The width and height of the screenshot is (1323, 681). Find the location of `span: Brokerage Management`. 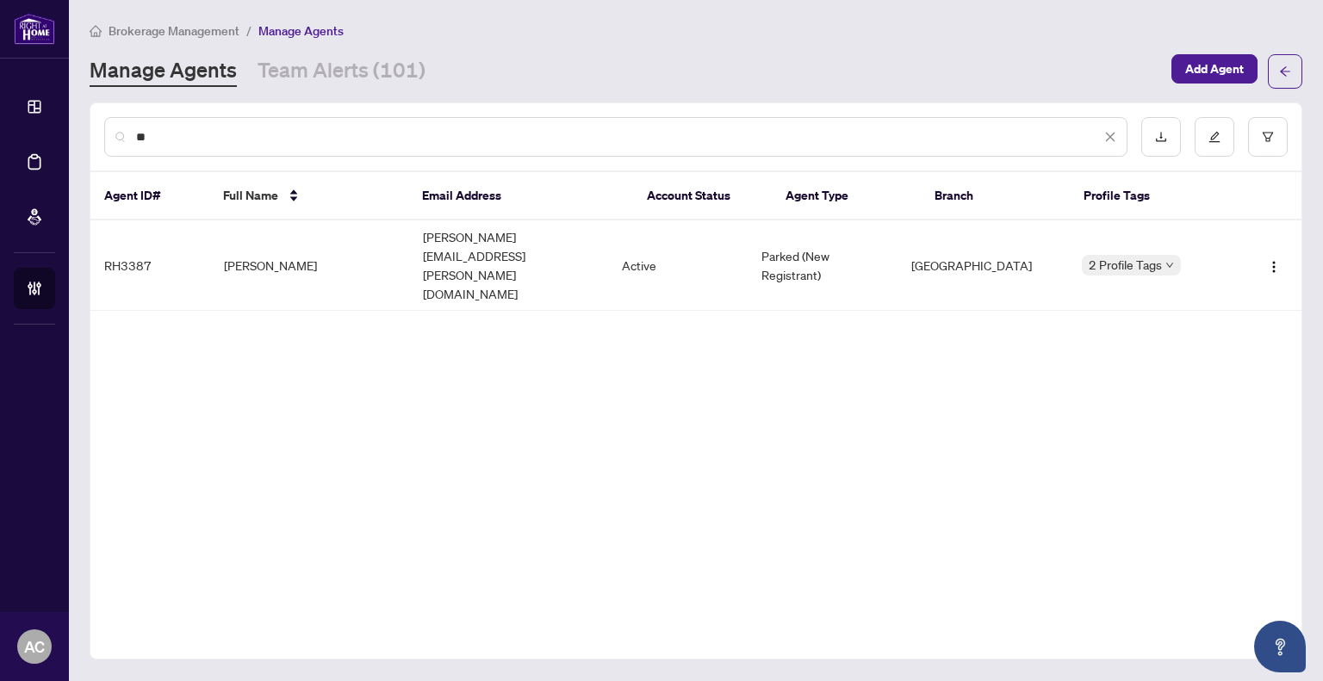

span: Brokerage Management is located at coordinates (174, 31).